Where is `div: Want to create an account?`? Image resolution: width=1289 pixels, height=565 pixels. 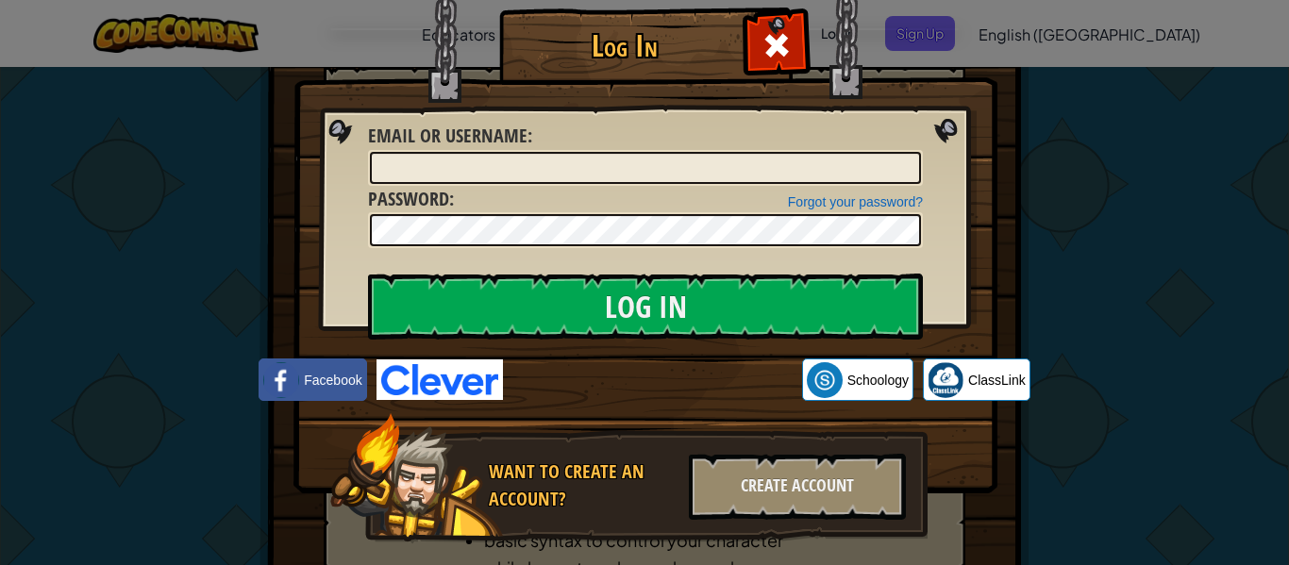 div: Want to create an account? is located at coordinates (583, 485).